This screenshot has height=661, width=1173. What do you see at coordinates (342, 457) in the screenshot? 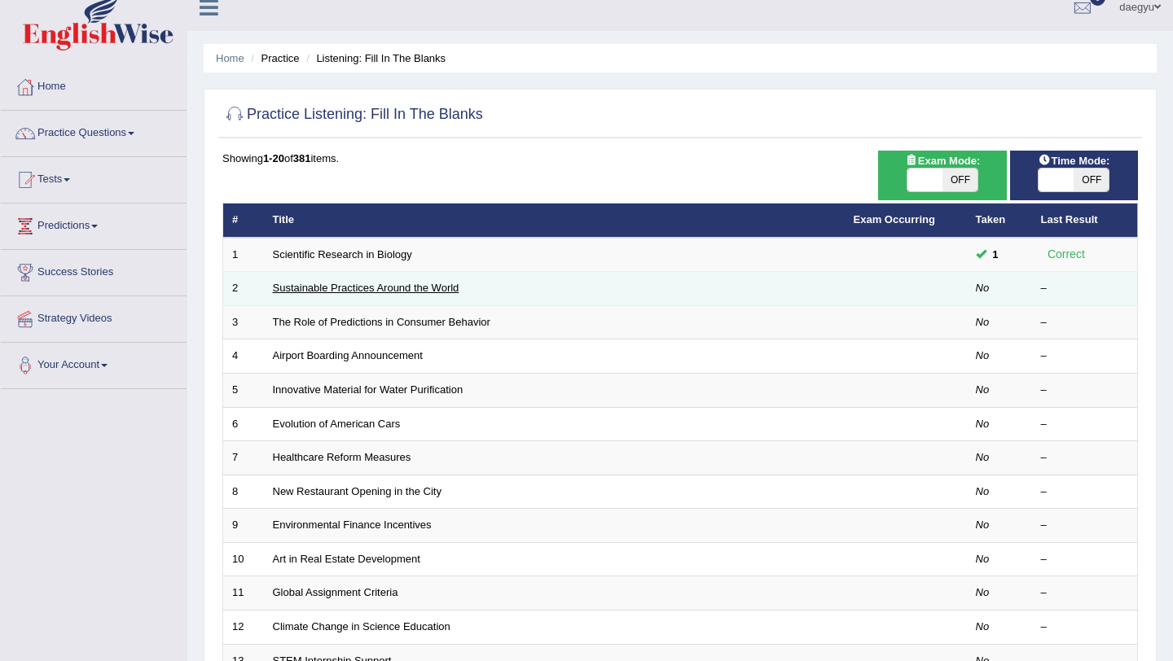
I see `a: Healthcare Reform Measures` at bounding box center [342, 457].